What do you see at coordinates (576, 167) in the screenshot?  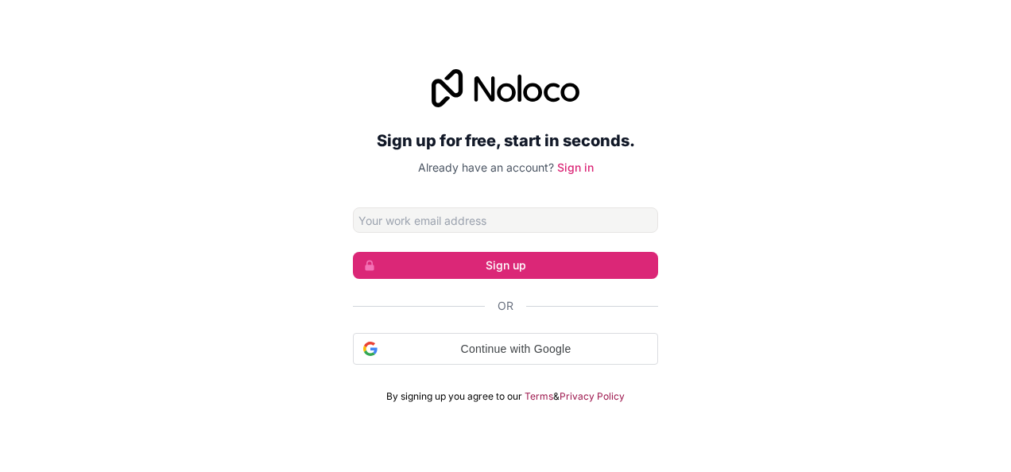 I see `a: Sign in` at bounding box center [576, 167].